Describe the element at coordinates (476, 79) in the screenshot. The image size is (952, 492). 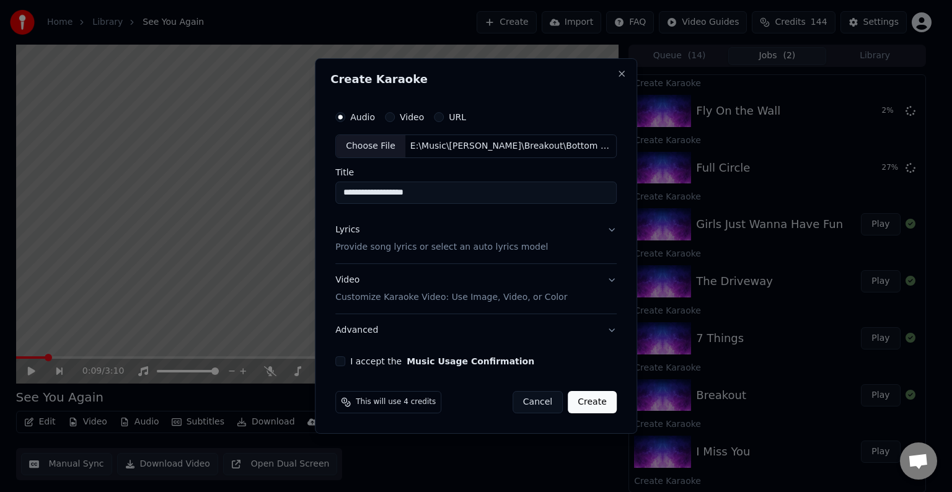
I see `h2: Create Karaoke` at that location.